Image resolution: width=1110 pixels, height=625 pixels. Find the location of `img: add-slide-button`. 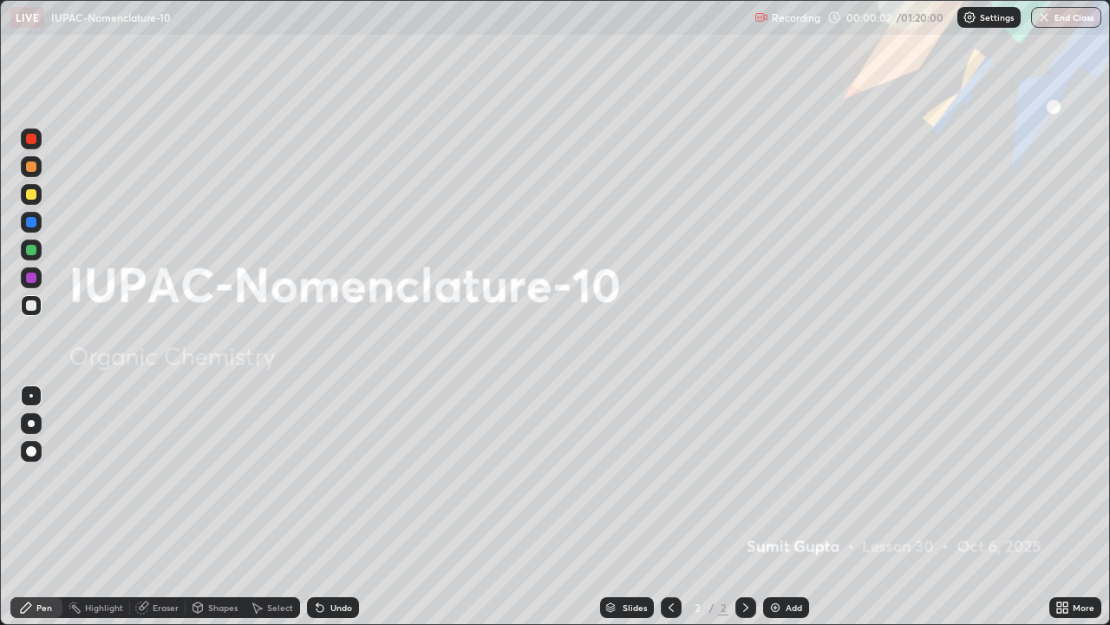

img: add-slide-button is located at coordinates (776, 607).